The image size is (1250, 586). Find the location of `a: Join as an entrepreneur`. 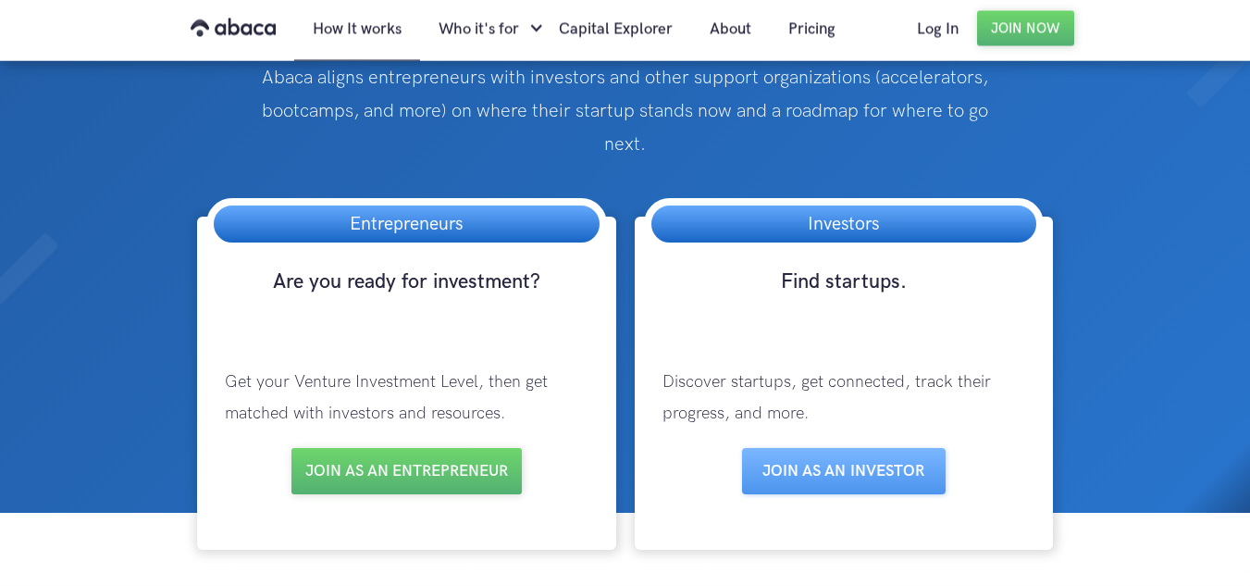

a: Join as an entrepreneur is located at coordinates (406, 471).